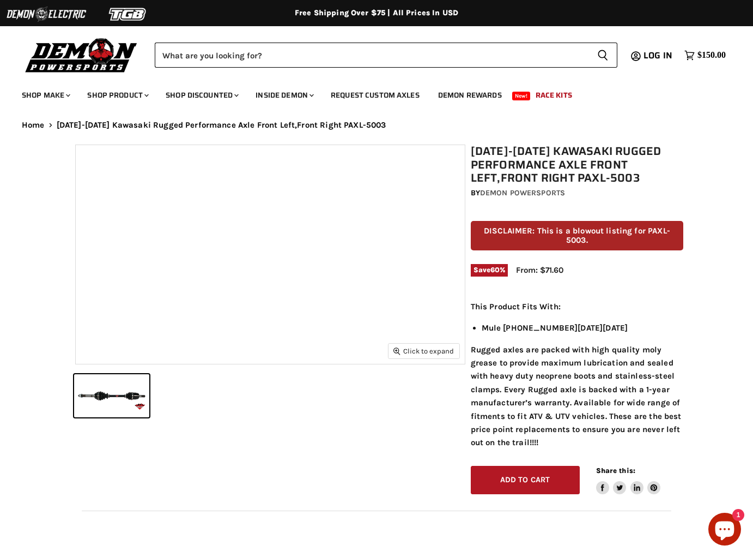 The image size is (753, 557). What do you see at coordinates (495, 269) in the screenshot?
I see `span: 60` at bounding box center [495, 269].